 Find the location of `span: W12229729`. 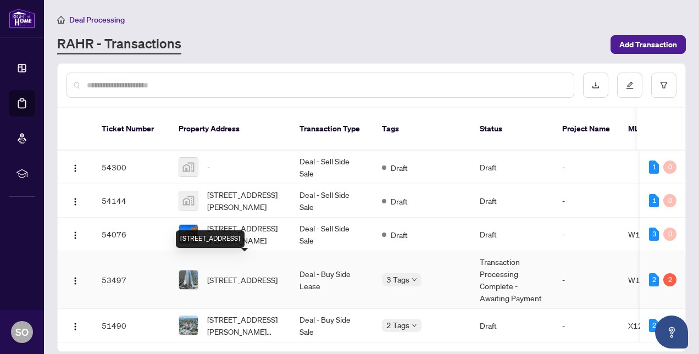

span: W12229729 is located at coordinates (651, 280).